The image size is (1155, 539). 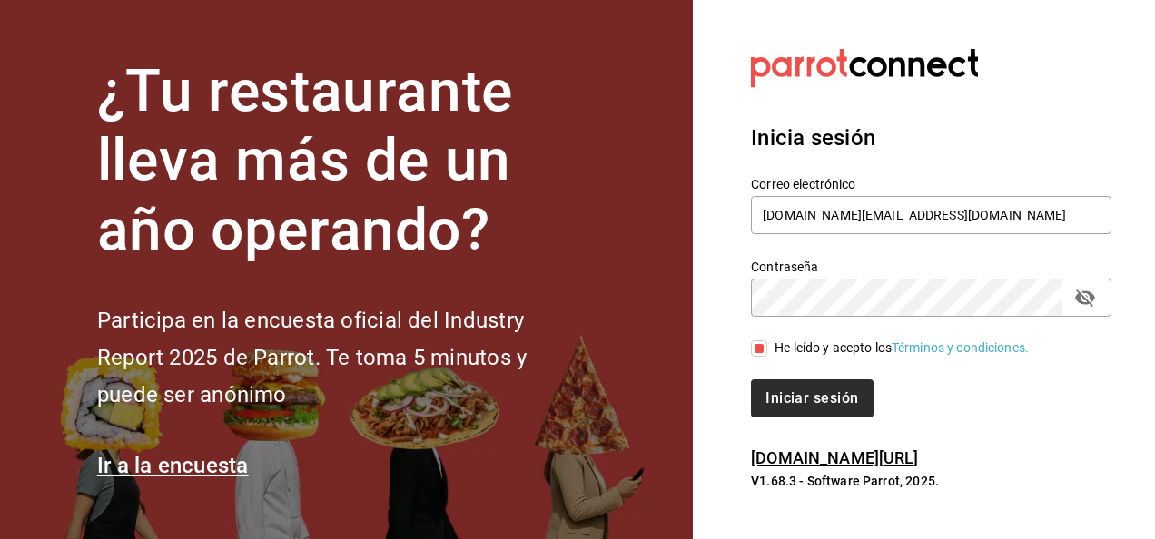 I want to click on label: Correo electrónico, so click(x=931, y=183).